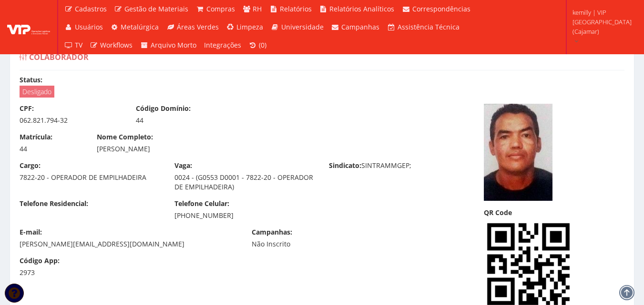 The width and height of the screenshot is (644, 305). What do you see at coordinates (272, 233) in the screenshot?
I see `label: Campanhas:` at bounding box center [272, 233].